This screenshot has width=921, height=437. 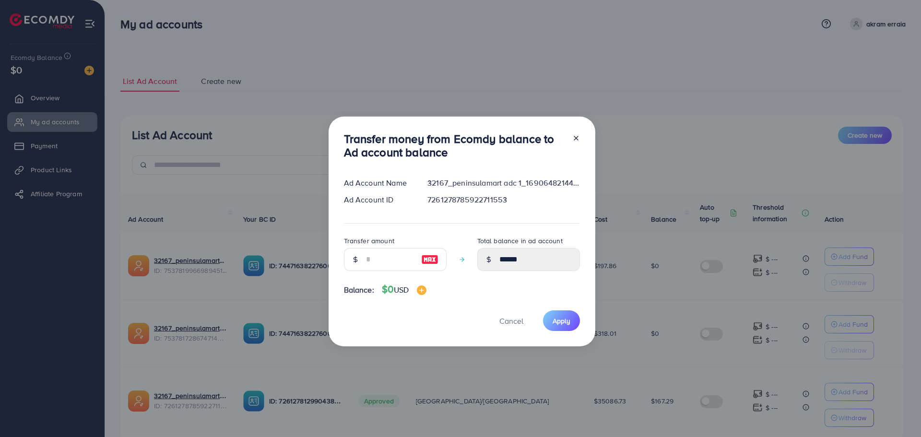 What do you see at coordinates (520, 241) in the screenshot?
I see `label: Total balance in ad account` at bounding box center [520, 241].